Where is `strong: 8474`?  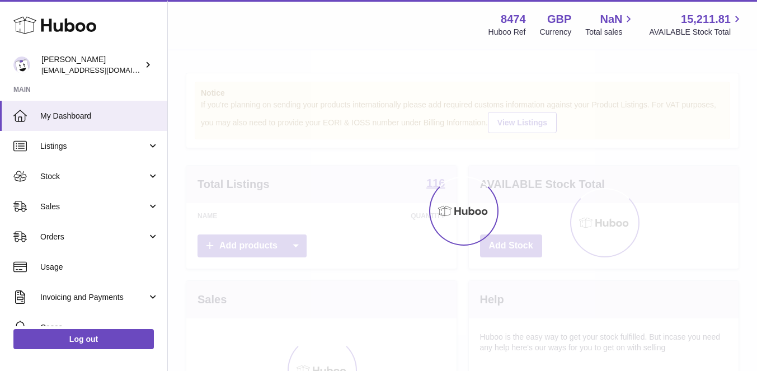
strong: 8474 is located at coordinates (513, 19).